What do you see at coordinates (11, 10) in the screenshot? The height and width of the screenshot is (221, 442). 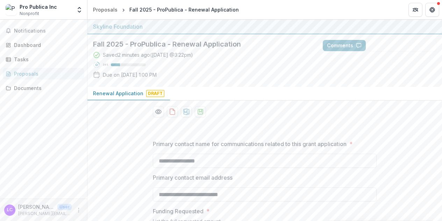 I see `img: Pro Publica Inc` at bounding box center [11, 10].